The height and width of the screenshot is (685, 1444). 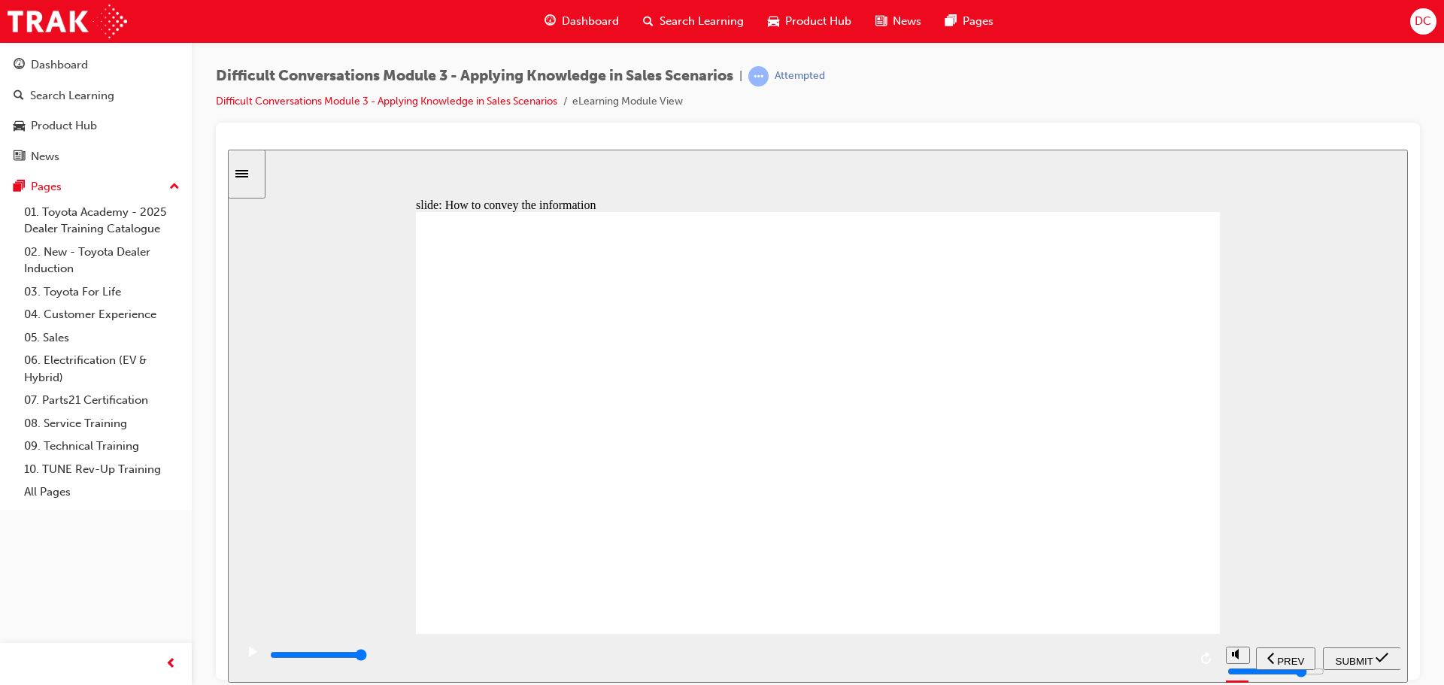 What do you see at coordinates (1422, 21) in the screenshot?
I see `button: DC` at bounding box center [1422, 21].